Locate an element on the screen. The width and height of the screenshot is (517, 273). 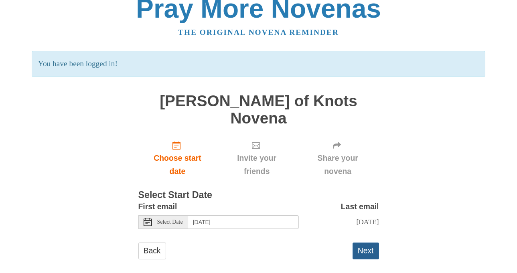
p: You have been logged in! is located at coordinates (258, 64).